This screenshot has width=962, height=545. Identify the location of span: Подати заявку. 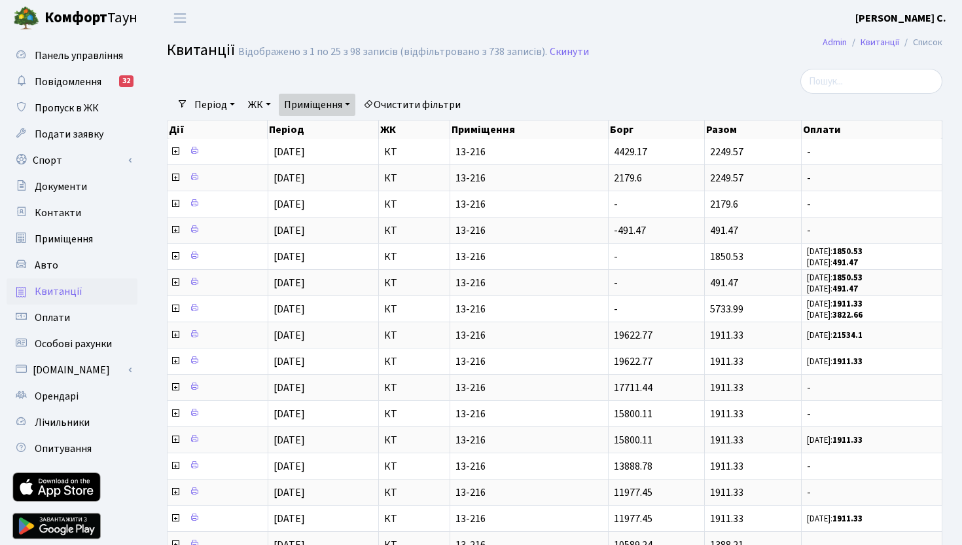
(69, 134).